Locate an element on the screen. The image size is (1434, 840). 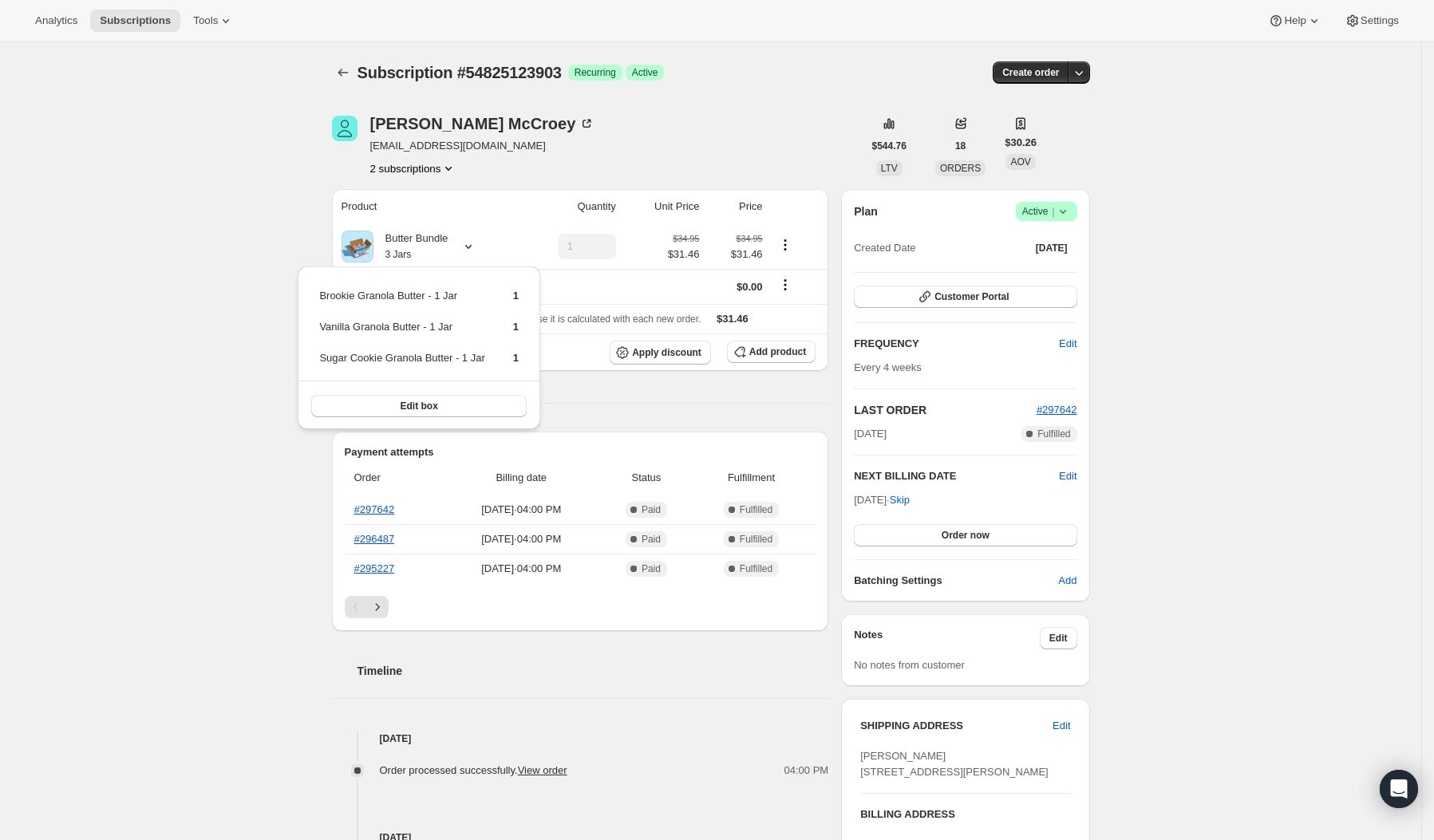
th: Price is located at coordinates (735, 207).